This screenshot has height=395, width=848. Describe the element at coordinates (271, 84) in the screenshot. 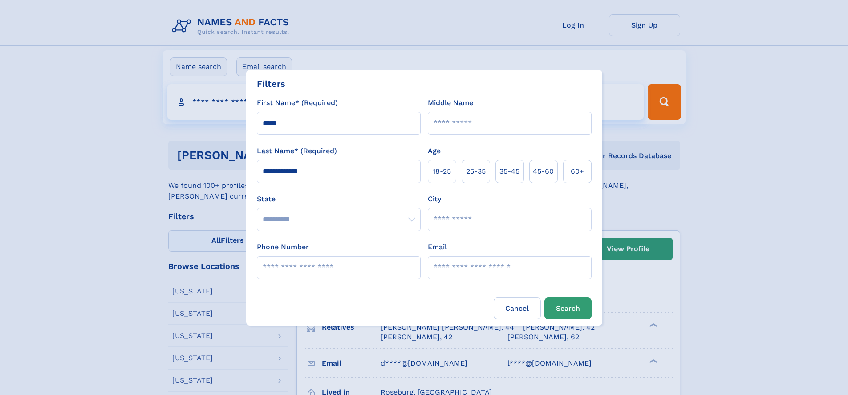

I see `div: Filters` at that location.